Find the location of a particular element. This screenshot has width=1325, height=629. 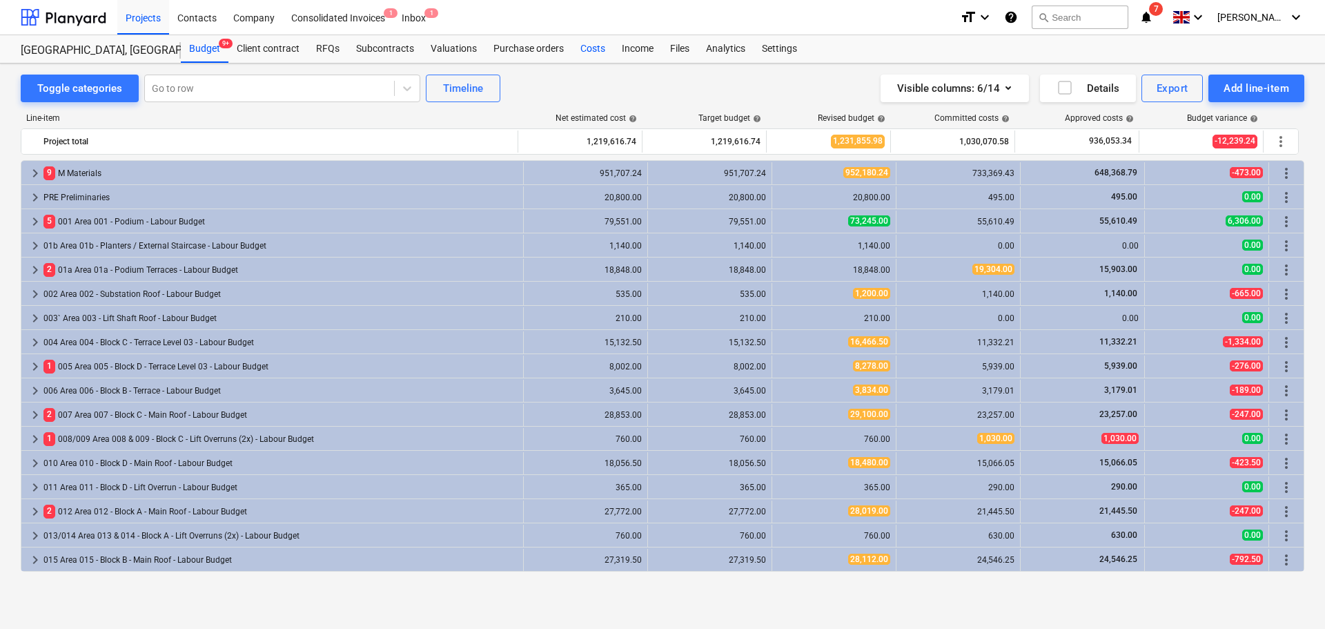

div: Committed costs is located at coordinates (971, 118).